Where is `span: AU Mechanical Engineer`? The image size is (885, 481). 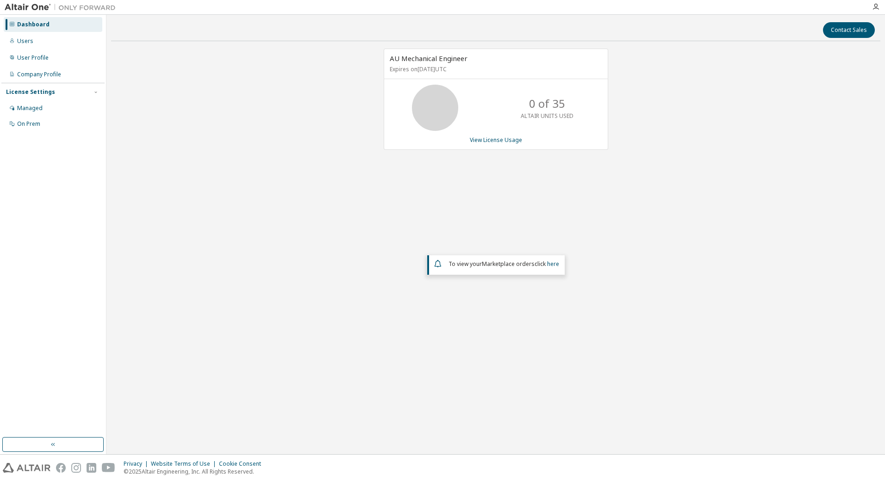
span: AU Mechanical Engineer is located at coordinates (429, 58).